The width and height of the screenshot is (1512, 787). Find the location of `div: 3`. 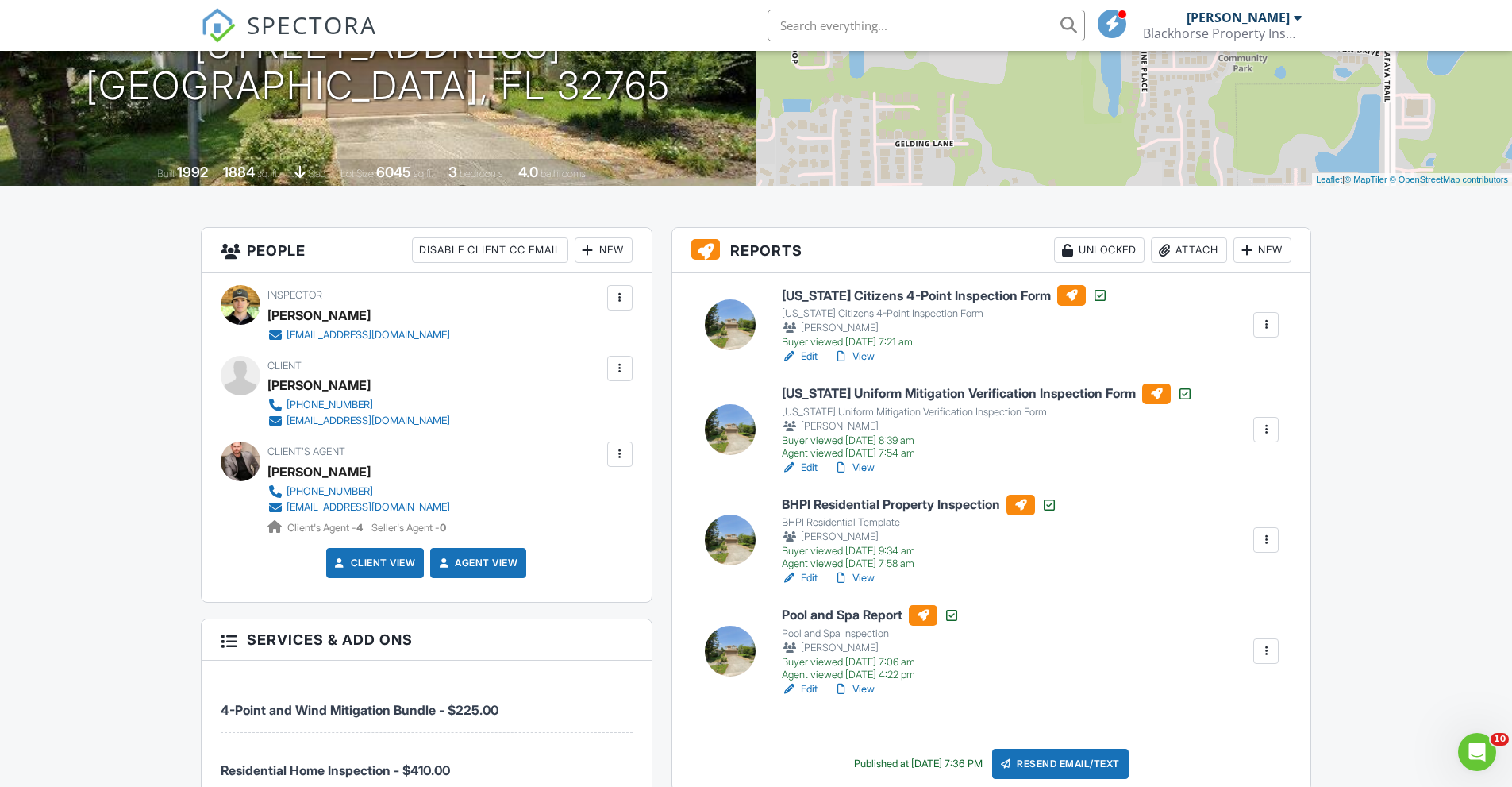

div: 3 is located at coordinates (452, 171).